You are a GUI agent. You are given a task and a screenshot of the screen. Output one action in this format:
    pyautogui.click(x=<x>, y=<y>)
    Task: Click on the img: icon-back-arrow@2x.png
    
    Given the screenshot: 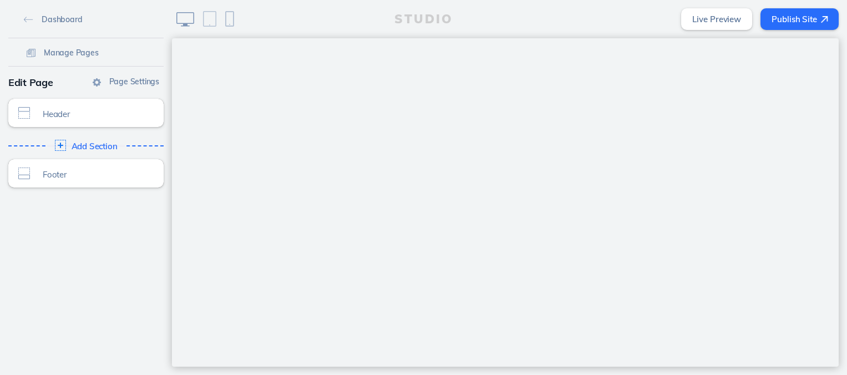 What is the action you would take?
    pyautogui.click(x=28, y=19)
    